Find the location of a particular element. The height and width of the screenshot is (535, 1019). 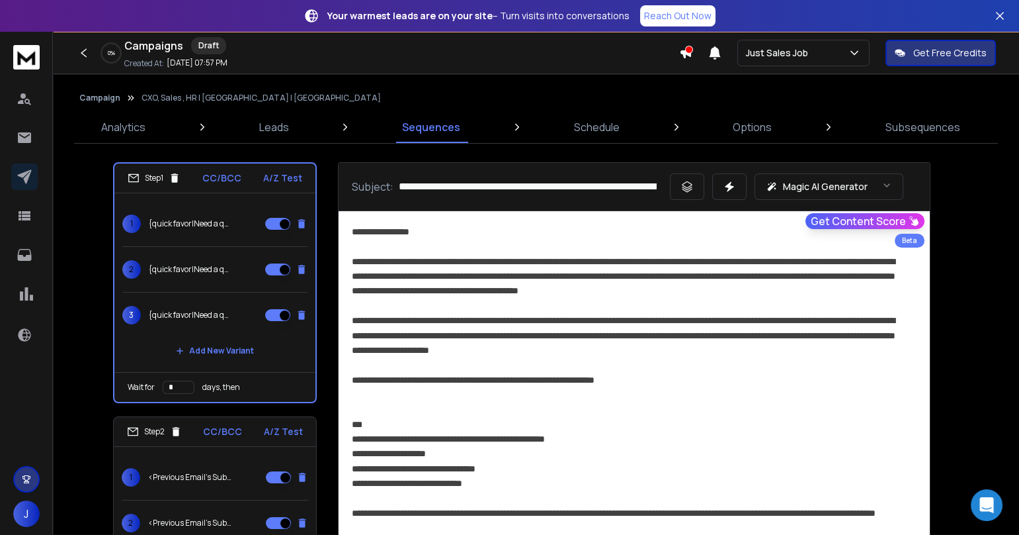

span: J is located at coordinates (26, 513).